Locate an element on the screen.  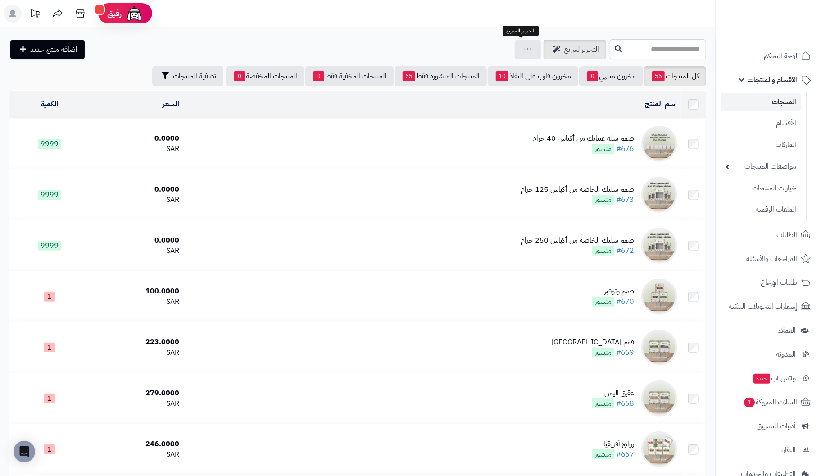
img: logo-2.png is located at coordinates (786, 34).